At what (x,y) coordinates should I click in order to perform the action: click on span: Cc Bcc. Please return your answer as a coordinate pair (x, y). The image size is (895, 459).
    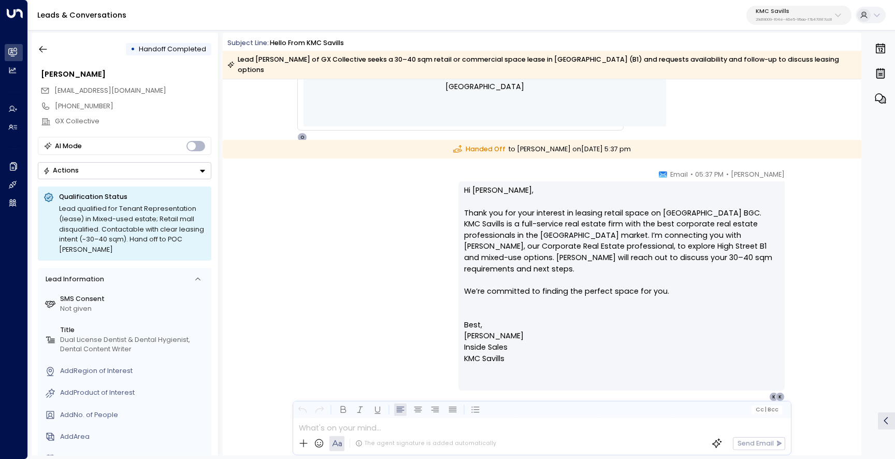
    Looking at the image, I should click on (767, 410).